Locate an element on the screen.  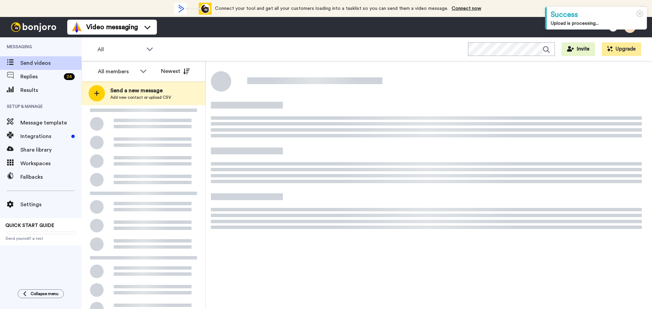
div: 24 is located at coordinates (69, 77).